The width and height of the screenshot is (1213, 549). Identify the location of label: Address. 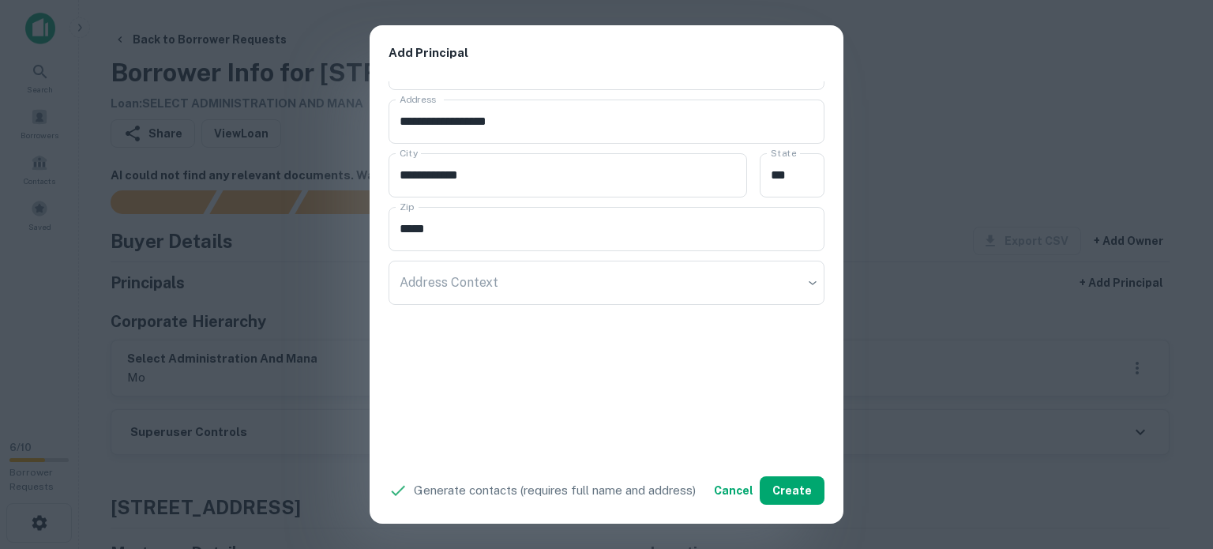
(418, 99).